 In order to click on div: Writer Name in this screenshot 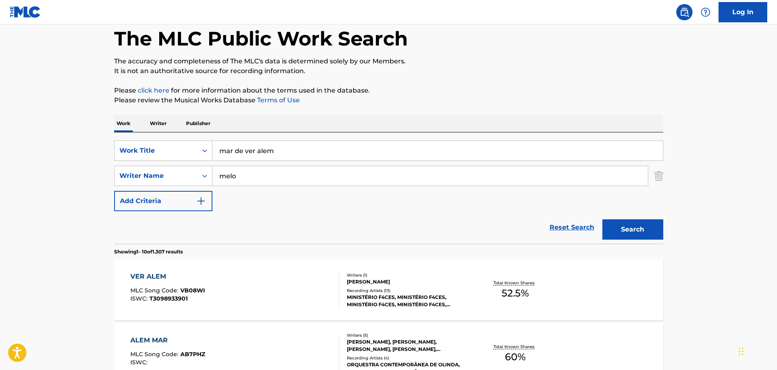, I will do `click(156, 176)`.